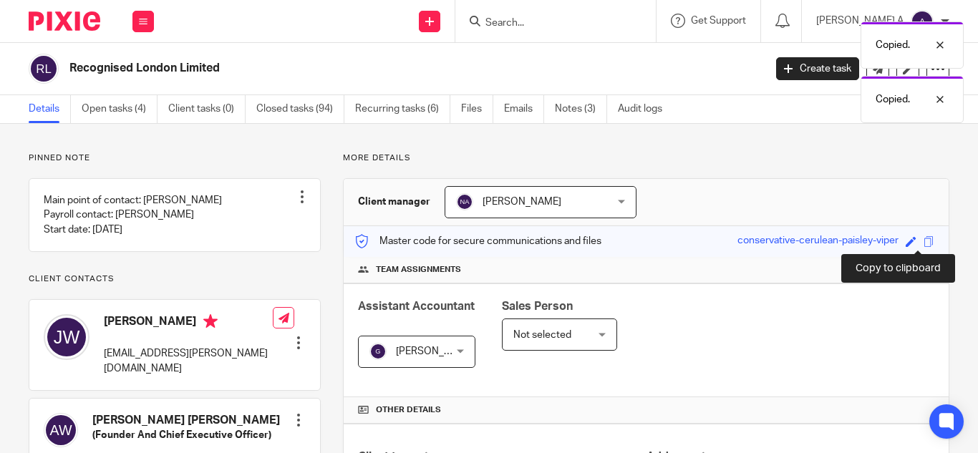 The image size is (978, 453). What do you see at coordinates (478, 241) in the screenshot?
I see `p: Master code for secure communications and files` at bounding box center [478, 241].